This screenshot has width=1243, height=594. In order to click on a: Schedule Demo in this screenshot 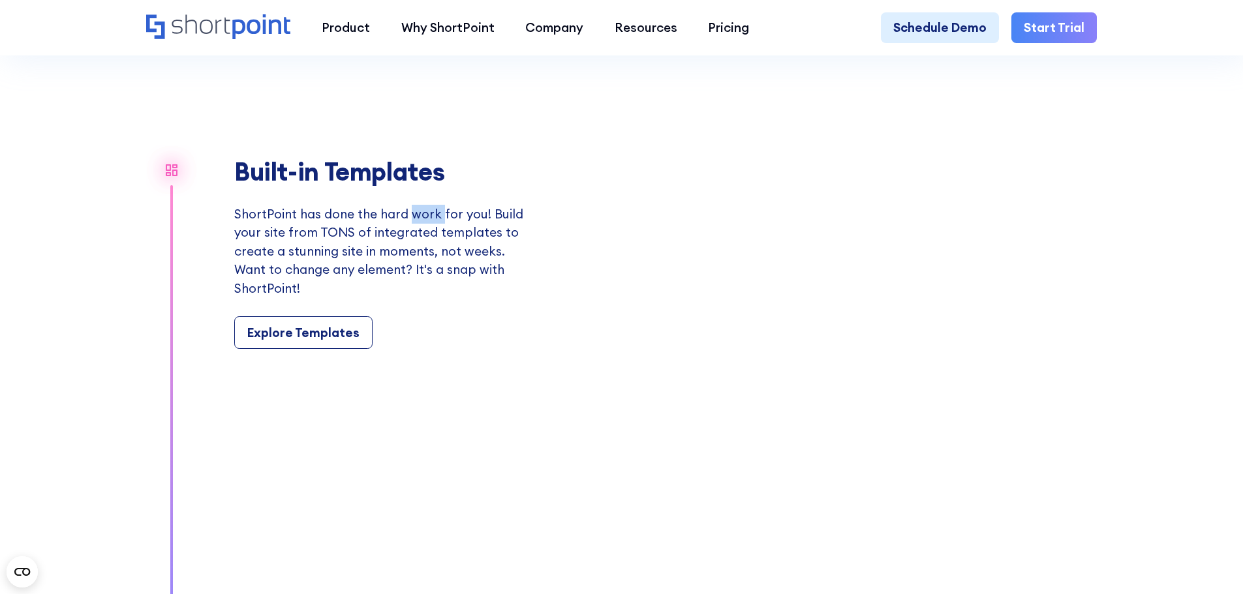, I will do `click(939, 28)`.